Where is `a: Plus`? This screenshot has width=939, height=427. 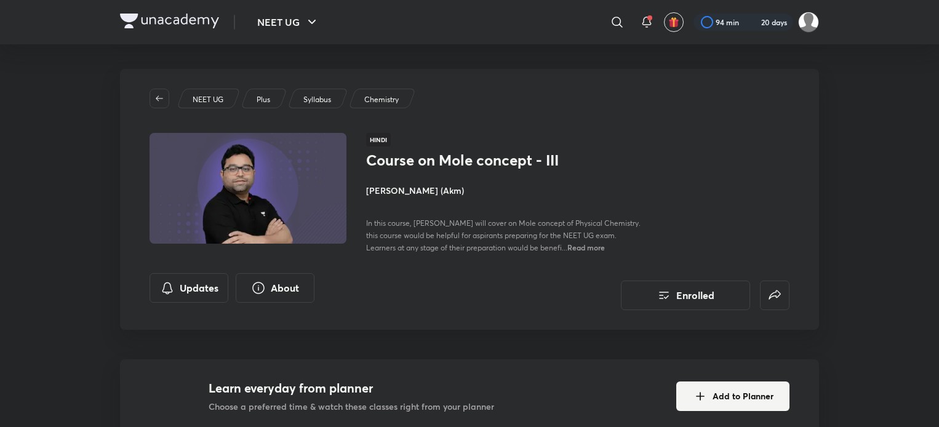
a: Plus is located at coordinates (263, 100).